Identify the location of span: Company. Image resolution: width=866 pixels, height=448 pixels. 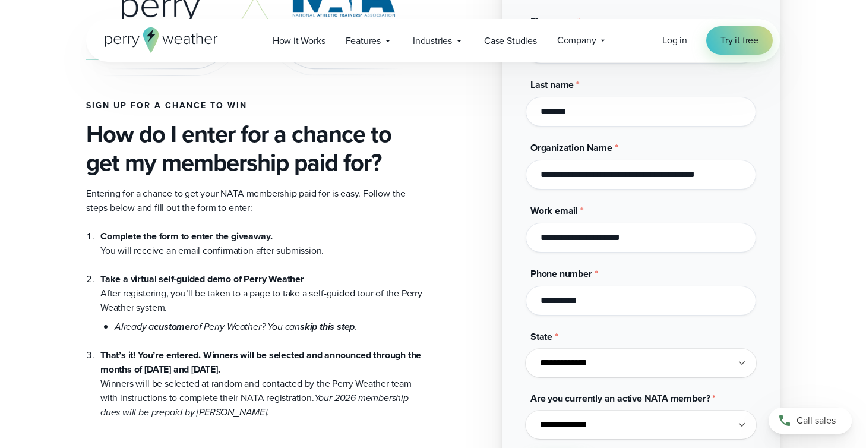
(577, 40).